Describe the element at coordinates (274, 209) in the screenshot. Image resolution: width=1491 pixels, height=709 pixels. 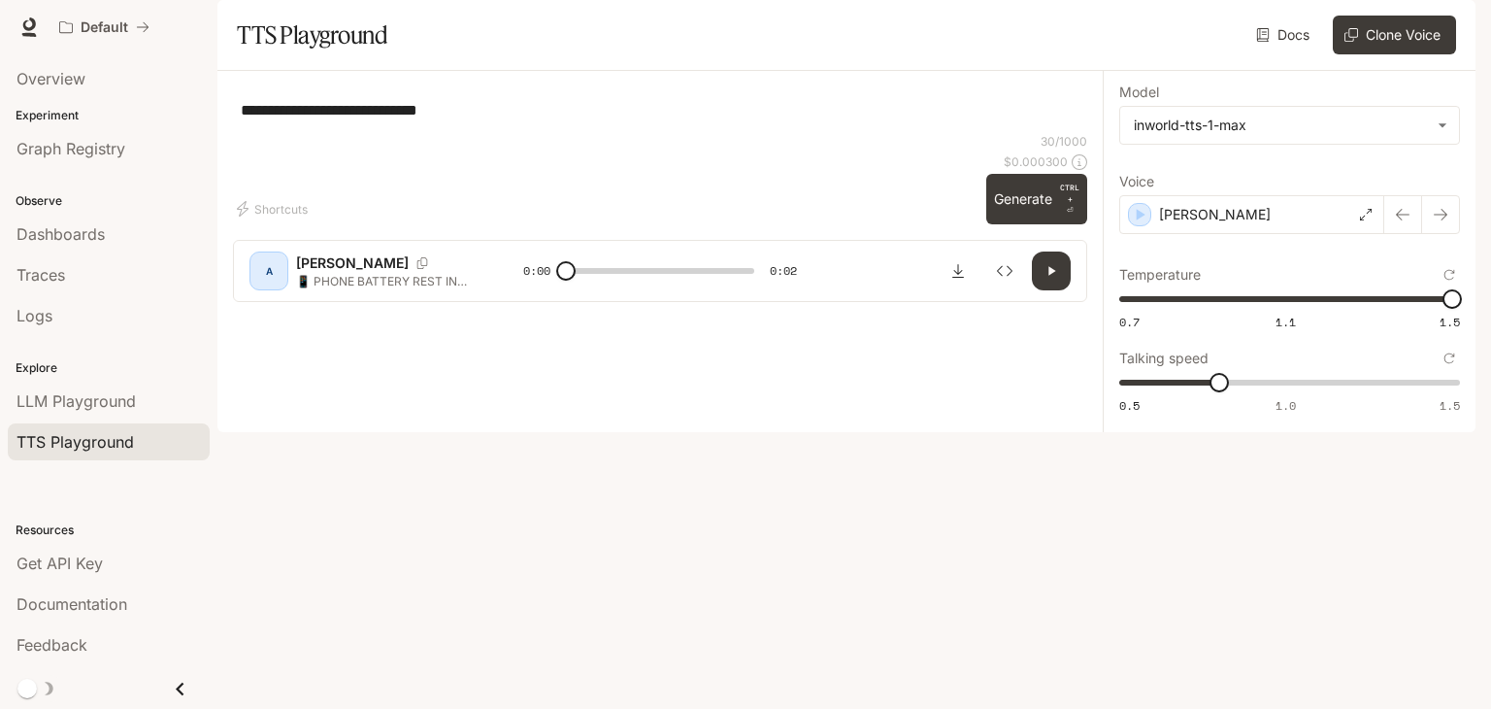
I see `button: Shortcuts` at that location.